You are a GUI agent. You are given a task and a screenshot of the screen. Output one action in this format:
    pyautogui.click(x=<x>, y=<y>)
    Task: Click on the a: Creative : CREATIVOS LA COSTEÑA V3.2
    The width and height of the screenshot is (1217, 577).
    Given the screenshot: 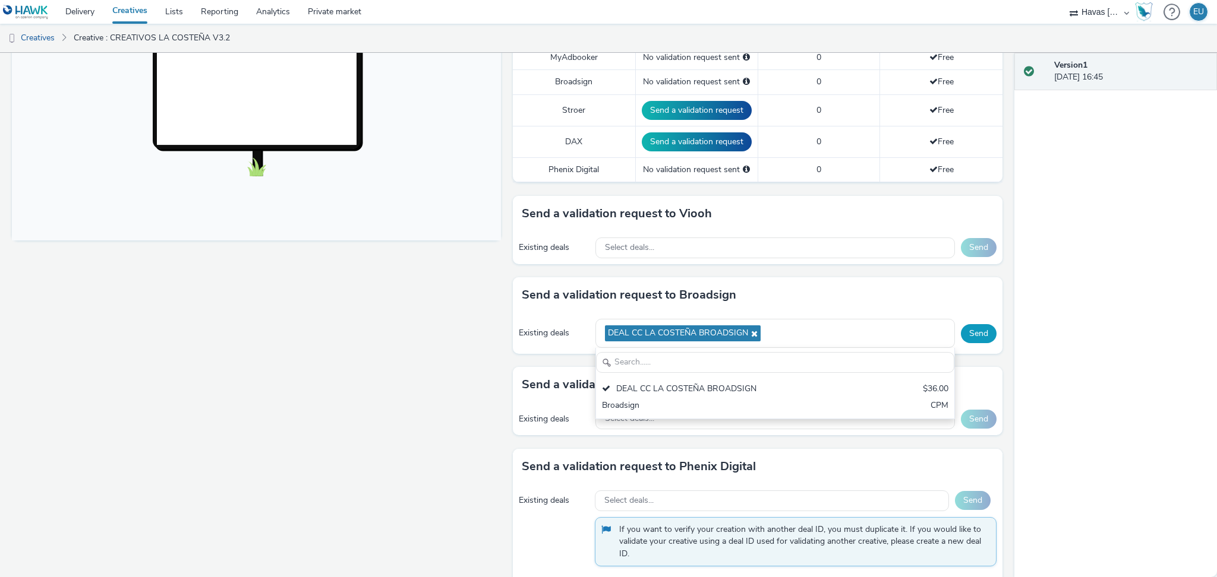 What is the action you would take?
    pyautogui.click(x=151, y=38)
    